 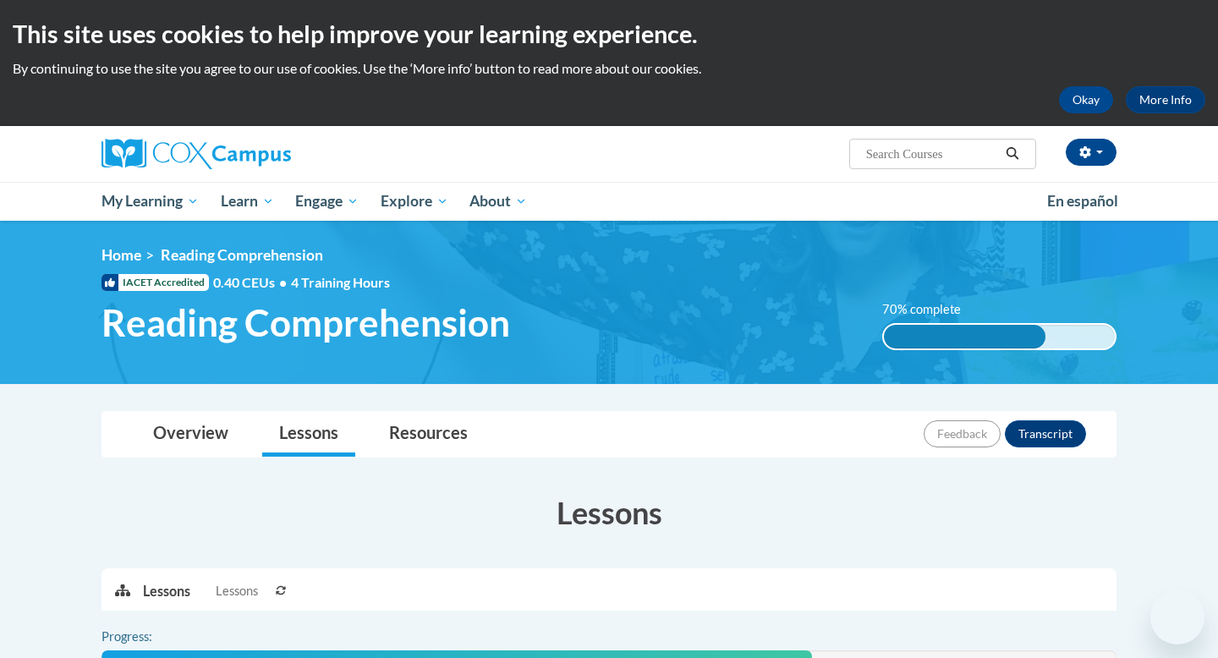 What do you see at coordinates (962, 434) in the screenshot?
I see `button: Feedback` at bounding box center [962, 434].